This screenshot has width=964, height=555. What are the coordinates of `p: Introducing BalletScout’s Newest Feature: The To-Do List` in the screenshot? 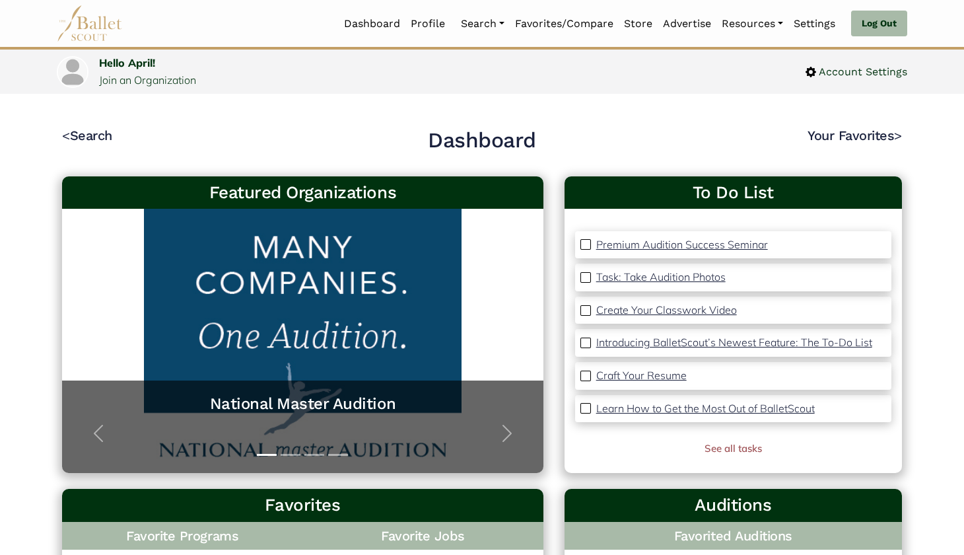 It's located at (735, 342).